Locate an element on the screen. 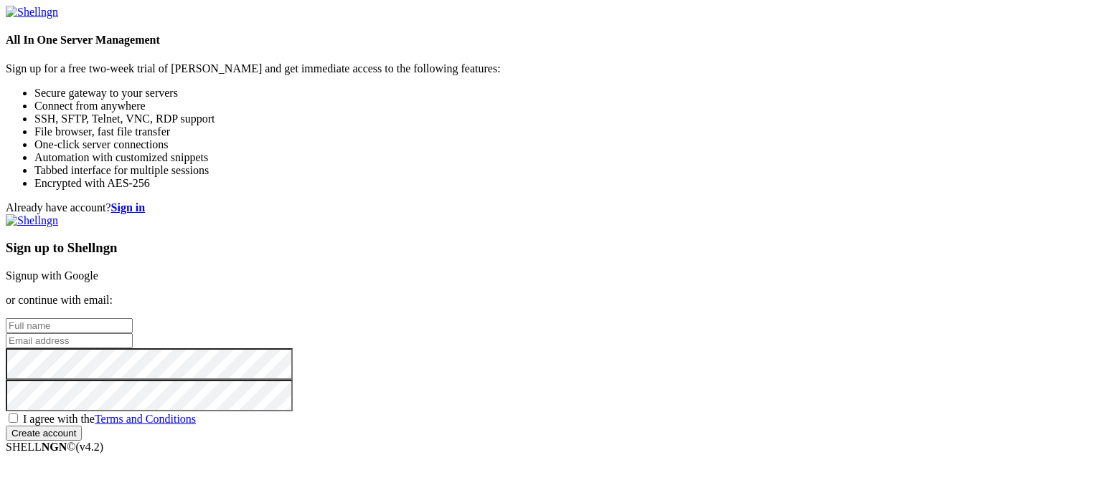  input: I agree with theTerms and Conditions is located at coordinates (13, 418).